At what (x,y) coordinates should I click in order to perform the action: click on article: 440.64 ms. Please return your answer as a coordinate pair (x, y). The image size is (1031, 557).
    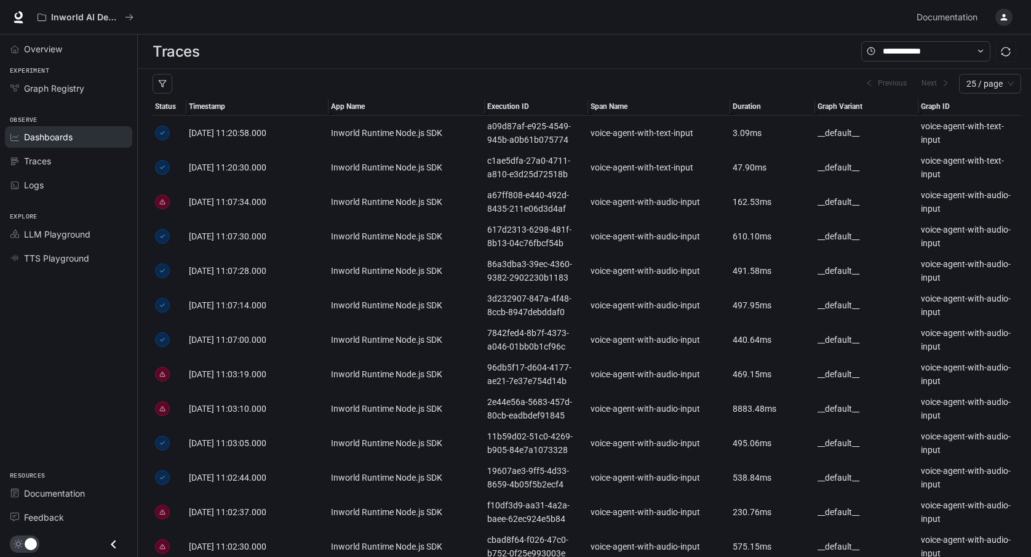
    Looking at the image, I should click on (773, 340).